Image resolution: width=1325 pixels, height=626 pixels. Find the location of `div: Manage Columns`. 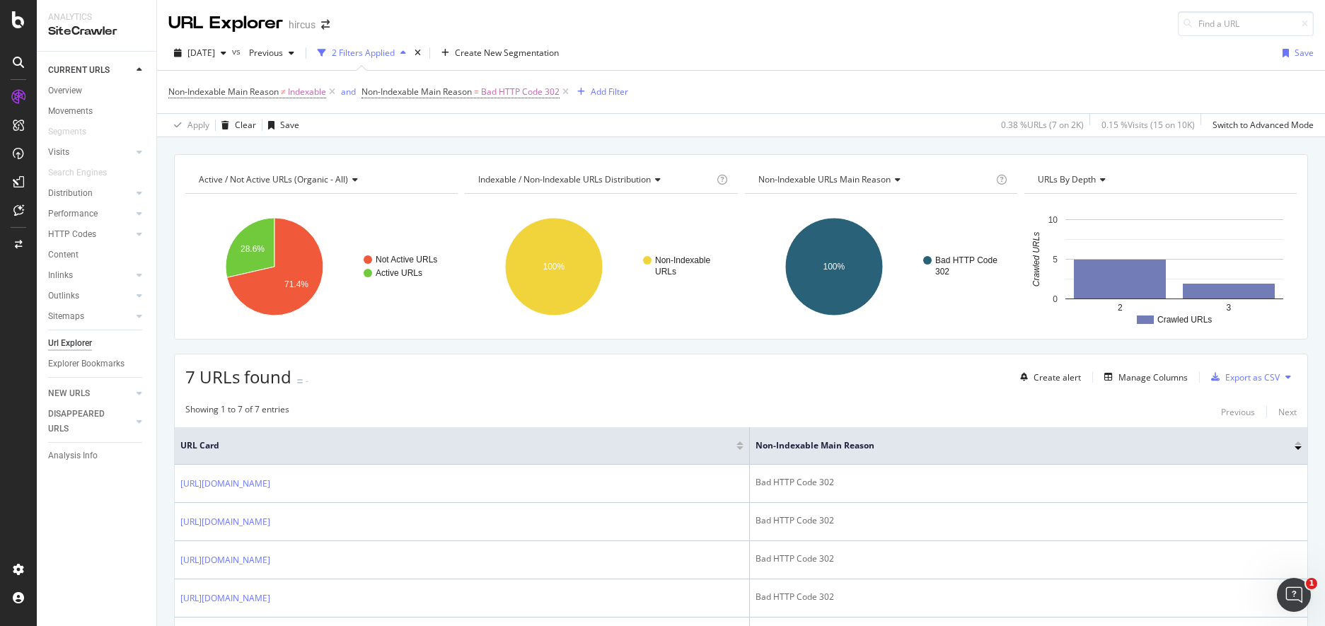

div: Manage Columns is located at coordinates (1153, 377).